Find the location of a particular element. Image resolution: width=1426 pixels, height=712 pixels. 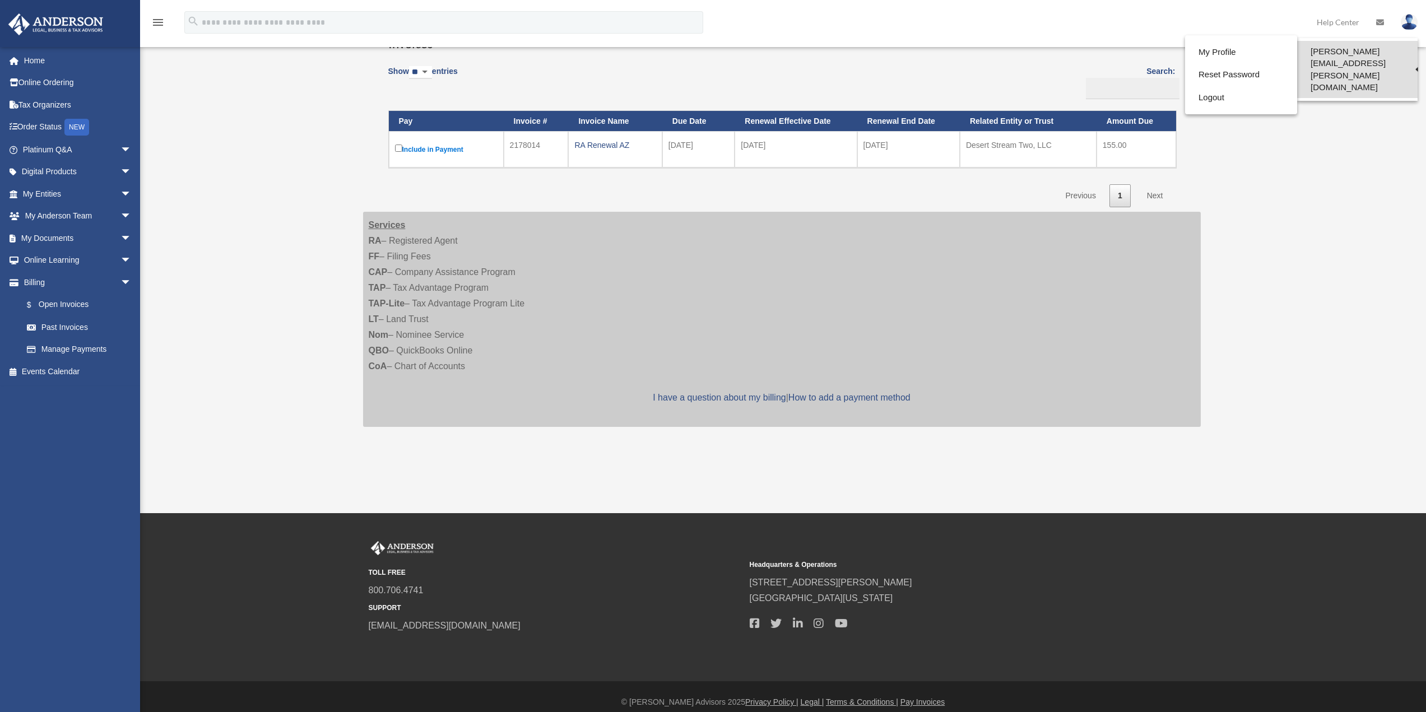

th: Renewal End Date: activate to sort column ascending is located at coordinates (908, 121).